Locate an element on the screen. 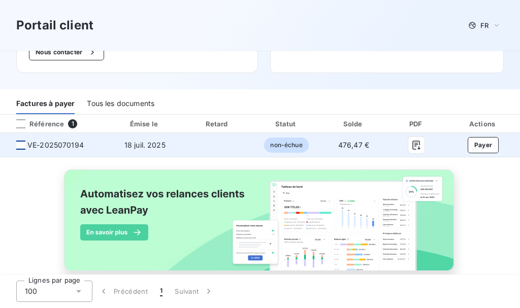  div: Factures à payer is located at coordinates (45, 104).